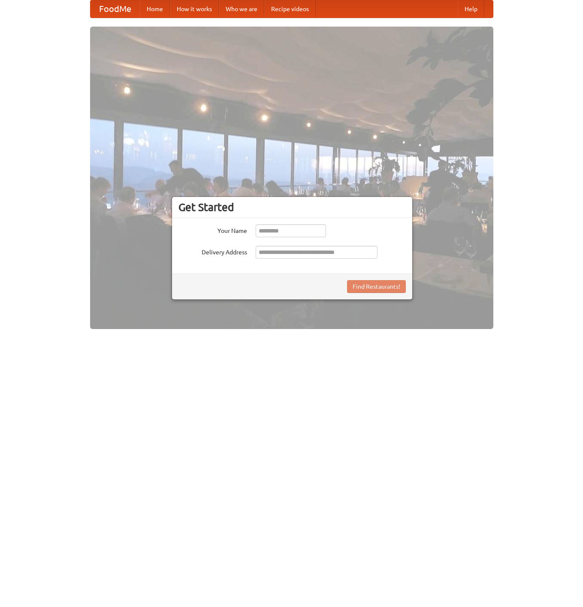 The height and width of the screenshot is (607, 583). What do you see at coordinates (292, 207) in the screenshot?
I see `h3: Get Started` at bounding box center [292, 207].